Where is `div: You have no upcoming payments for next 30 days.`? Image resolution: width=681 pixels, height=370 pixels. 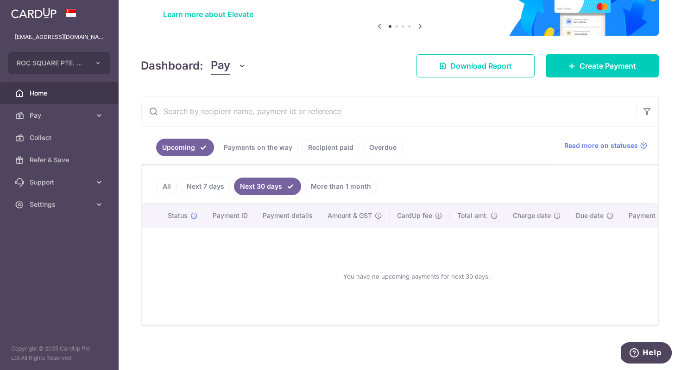
div: You have no upcoming payments for next 30 days. is located at coordinates (416, 276).